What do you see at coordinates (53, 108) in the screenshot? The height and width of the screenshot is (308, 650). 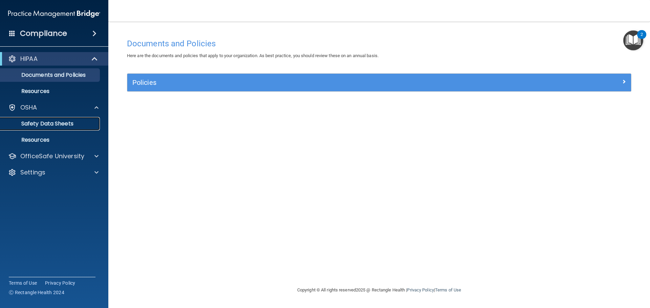 I see `a: OSHA` at bounding box center [53, 108].